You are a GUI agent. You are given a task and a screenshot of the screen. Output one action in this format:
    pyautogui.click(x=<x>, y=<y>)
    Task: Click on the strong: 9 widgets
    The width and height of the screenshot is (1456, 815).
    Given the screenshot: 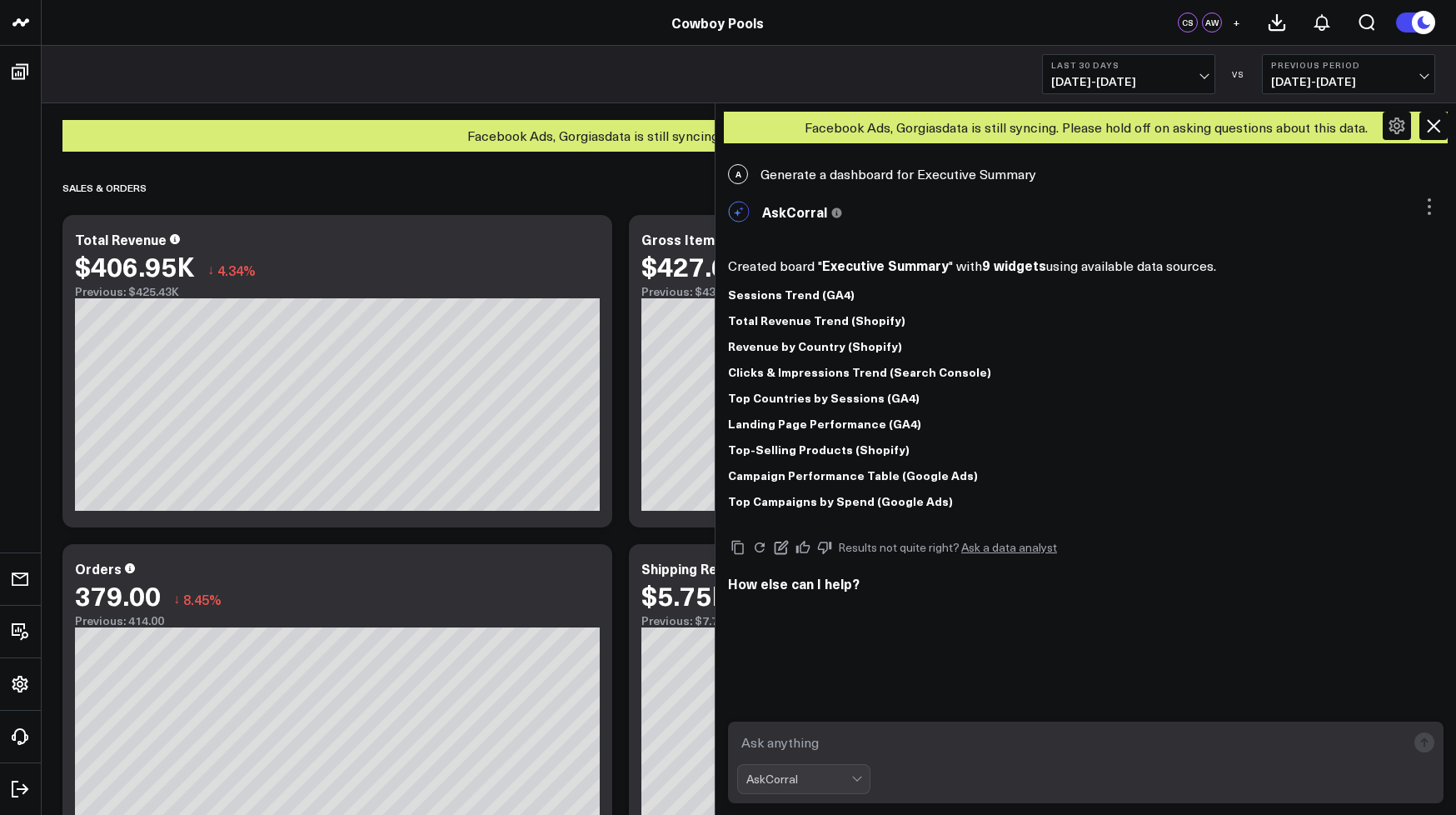 What is the action you would take?
    pyautogui.click(x=1014, y=265)
    